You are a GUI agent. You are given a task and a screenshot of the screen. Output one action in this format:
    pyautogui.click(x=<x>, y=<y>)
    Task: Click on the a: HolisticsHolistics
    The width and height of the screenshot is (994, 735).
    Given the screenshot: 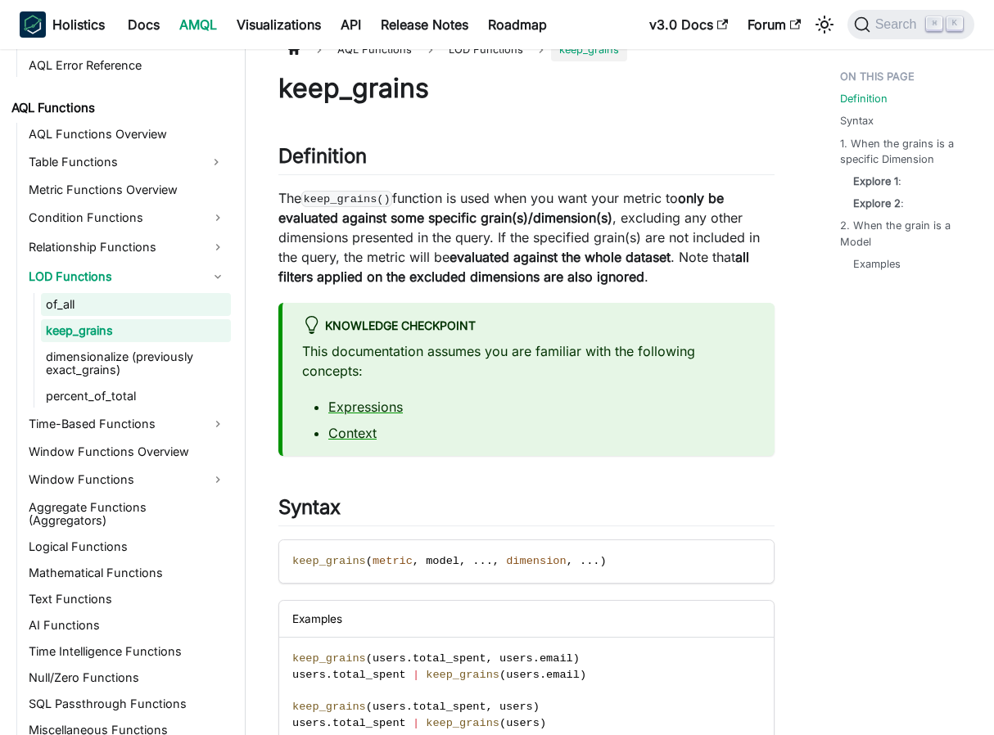 What is the action you would take?
    pyautogui.click(x=62, y=25)
    